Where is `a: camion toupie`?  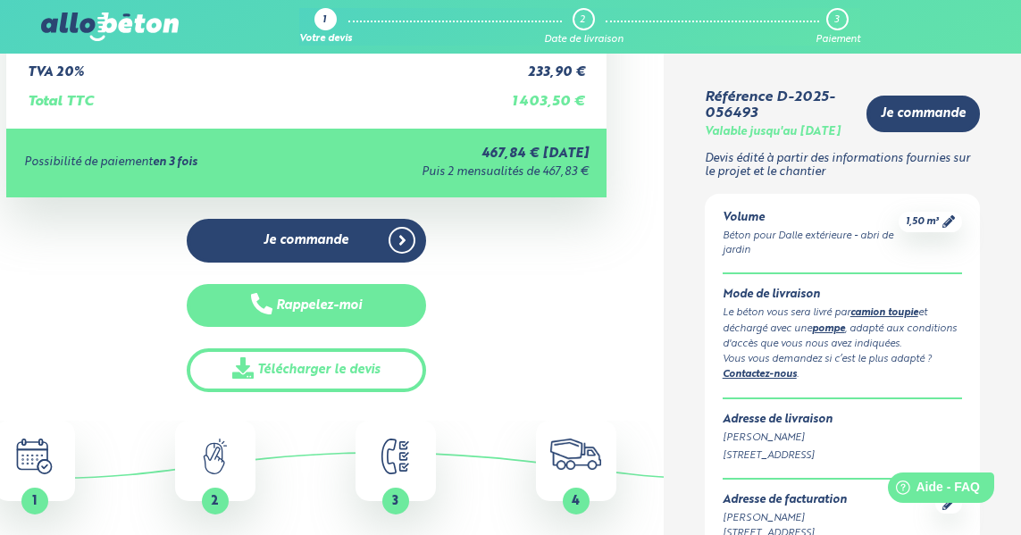
a: camion toupie is located at coordinates (884, 313).